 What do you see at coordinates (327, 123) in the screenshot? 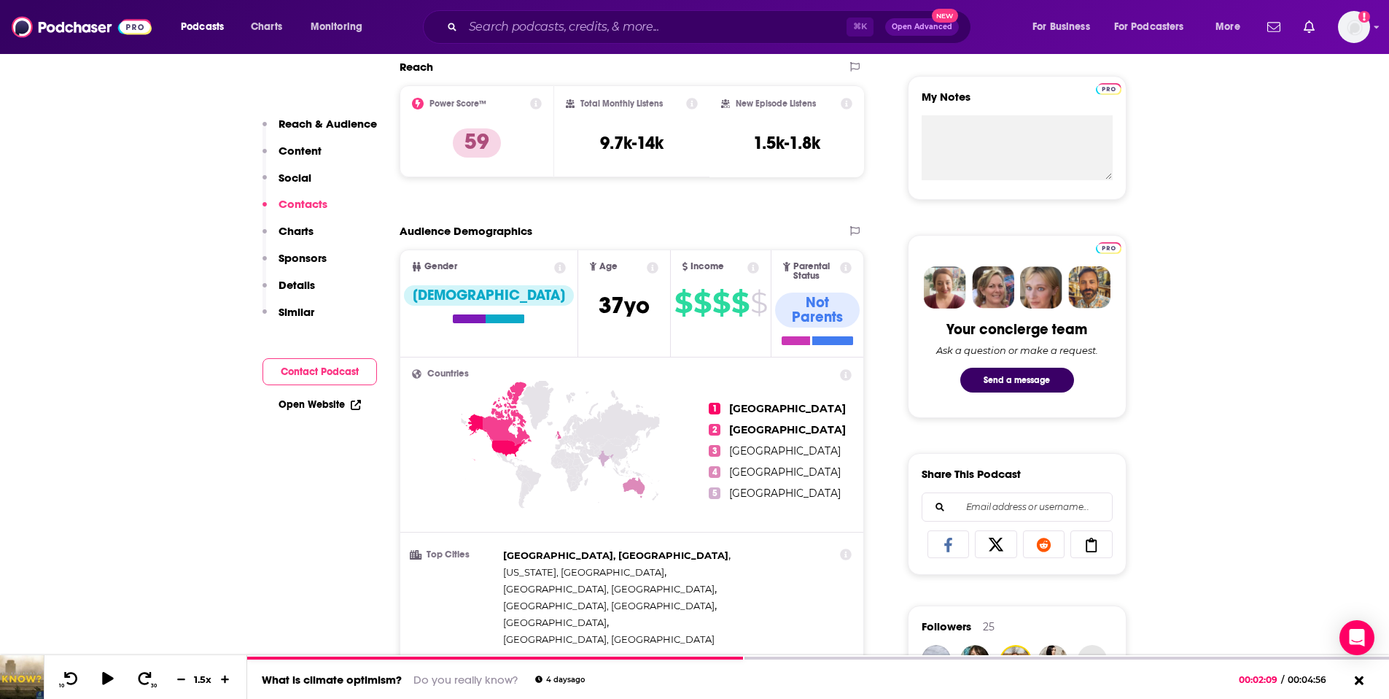
I see `p: Reach & Audience` at bounding box center [327, 123].